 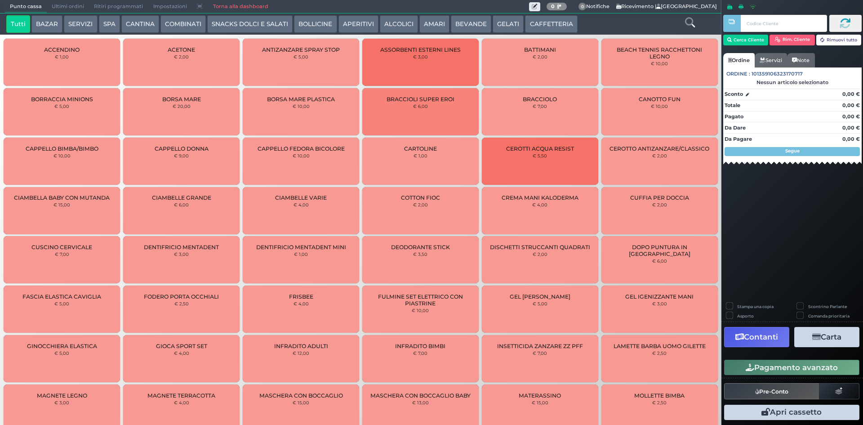 I want to click on button: Tutti, so click(x=18, y=24).